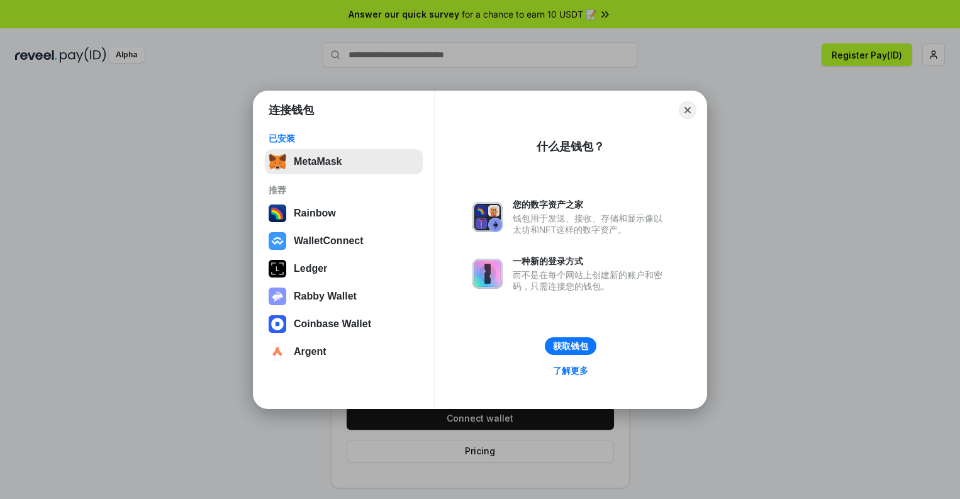 The height and width of the screenshot is (499, 960). Describe the element at coordinates (325, 296) in the screenshot. I see `div: Rabby Wallet` at that location.